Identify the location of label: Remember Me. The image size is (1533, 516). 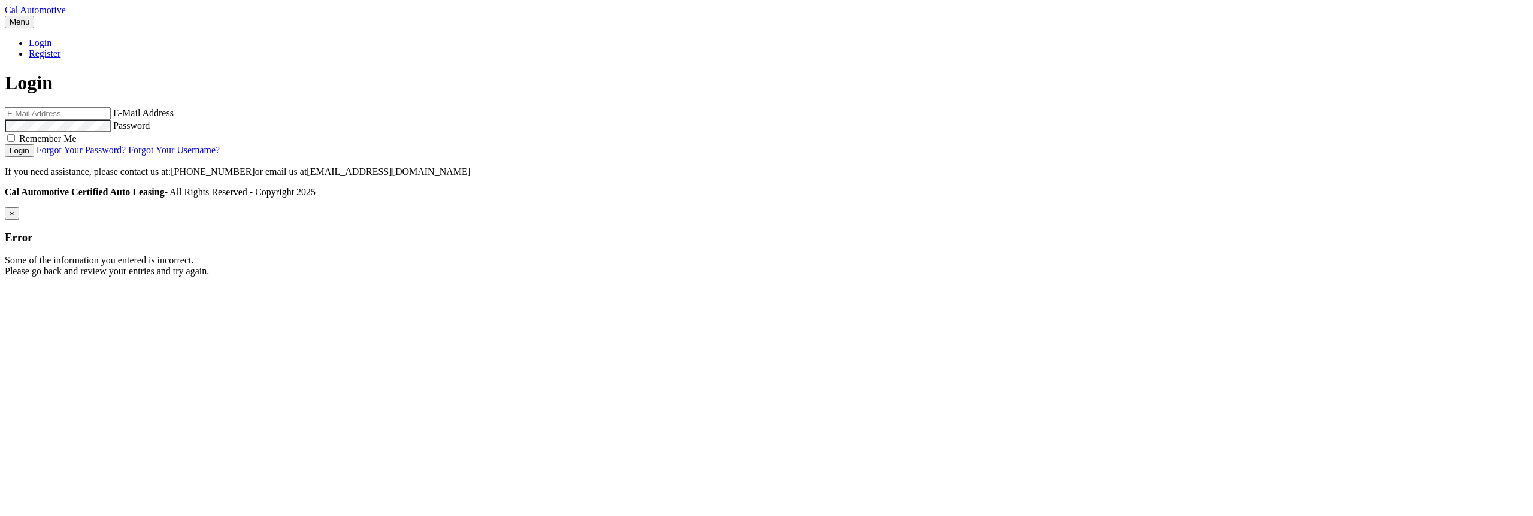
(48, 138).